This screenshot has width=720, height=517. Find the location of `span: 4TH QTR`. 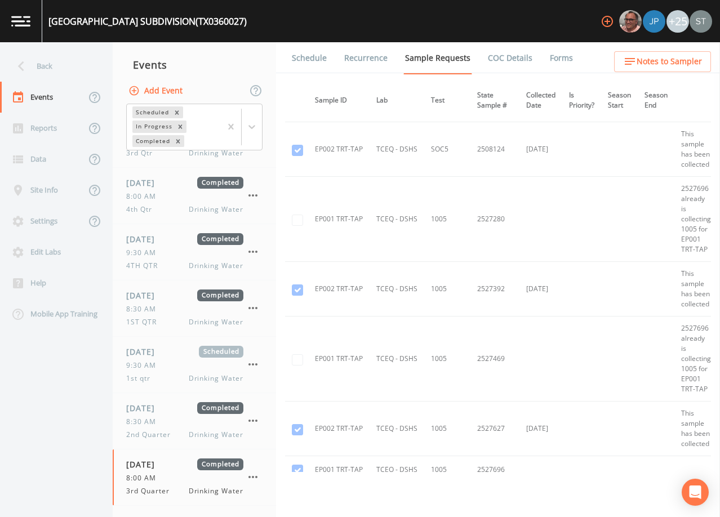

span: 4TH QTR is located at coordinates (145, 266).